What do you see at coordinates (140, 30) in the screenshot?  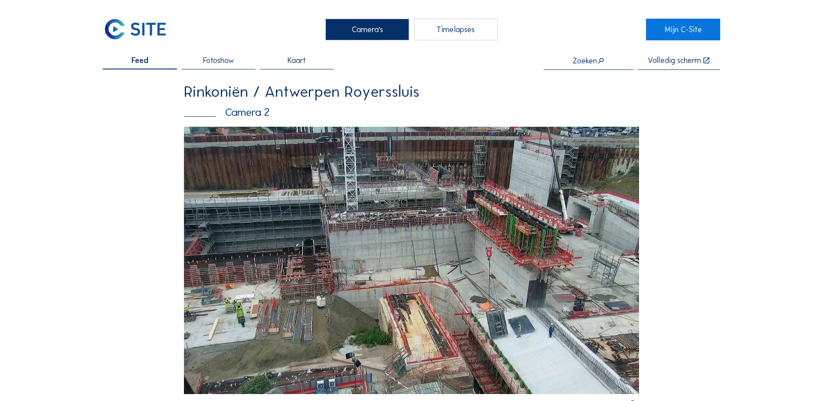 I see `a: C-SITE Logo` at bounding box center [140, 30].